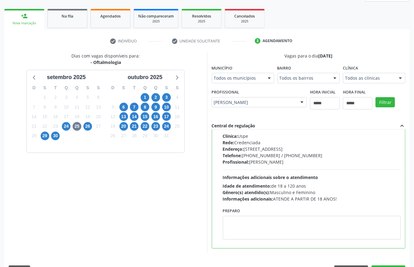  I want to click on span: terça-feira, 23 de setembro de 2025, so click(55, 126).